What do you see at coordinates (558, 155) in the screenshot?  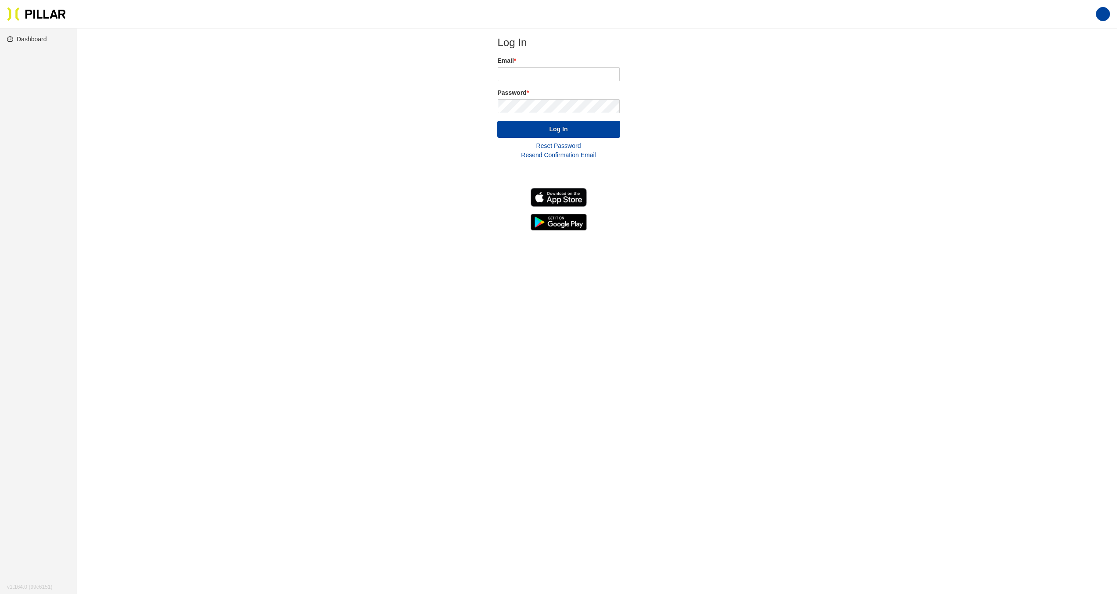 I see `a: Resend Confirmation Email` at bounding box center [558, 155].